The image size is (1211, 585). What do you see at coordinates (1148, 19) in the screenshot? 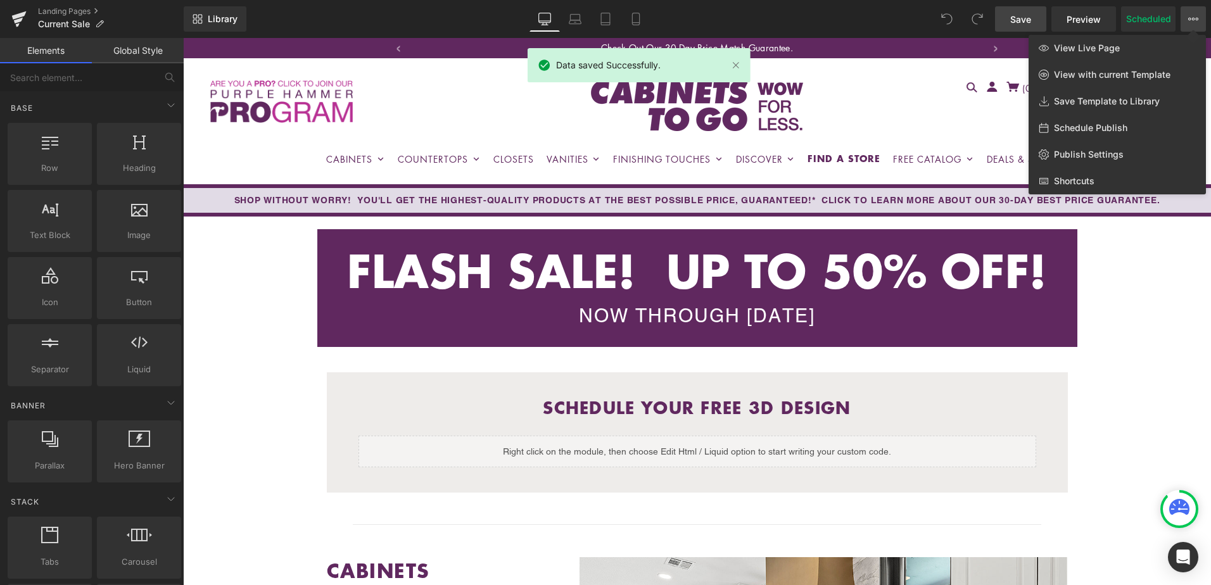
I see `button: Scheduled` at bounding box center [1148, 19].